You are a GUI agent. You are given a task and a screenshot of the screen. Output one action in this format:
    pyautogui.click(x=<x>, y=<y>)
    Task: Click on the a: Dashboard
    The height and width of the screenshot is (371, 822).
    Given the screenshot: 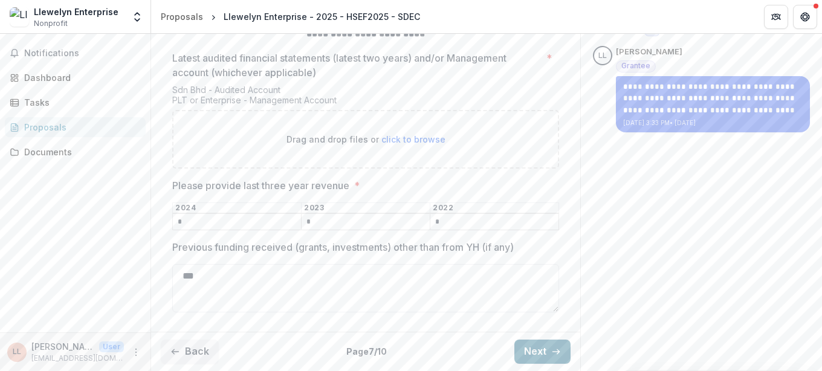 What is the action you would take?
    pyautogui.click(x=75, y=77)
    